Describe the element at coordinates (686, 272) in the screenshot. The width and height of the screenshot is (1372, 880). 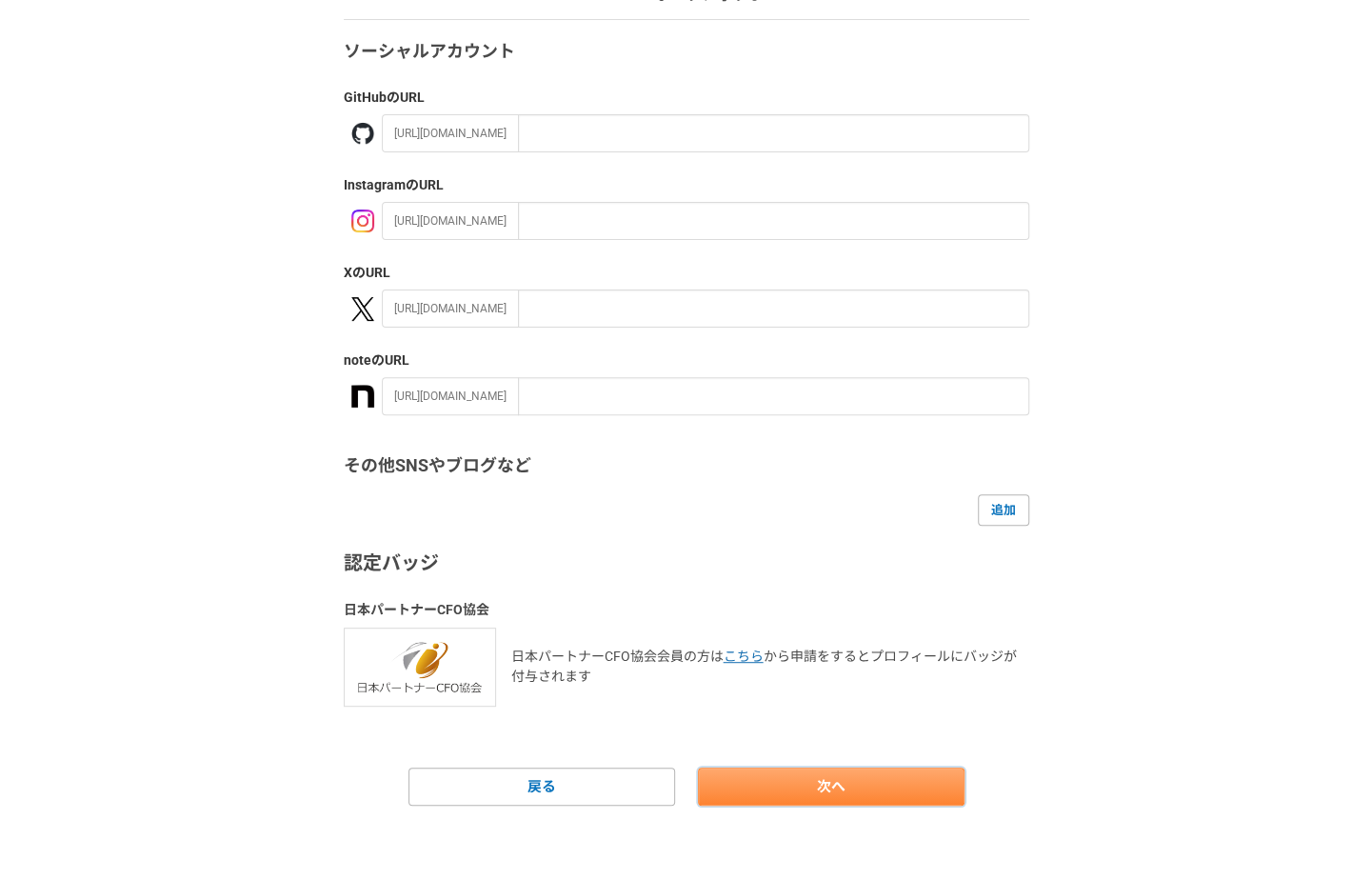
I see `label: X のURL` at that location.